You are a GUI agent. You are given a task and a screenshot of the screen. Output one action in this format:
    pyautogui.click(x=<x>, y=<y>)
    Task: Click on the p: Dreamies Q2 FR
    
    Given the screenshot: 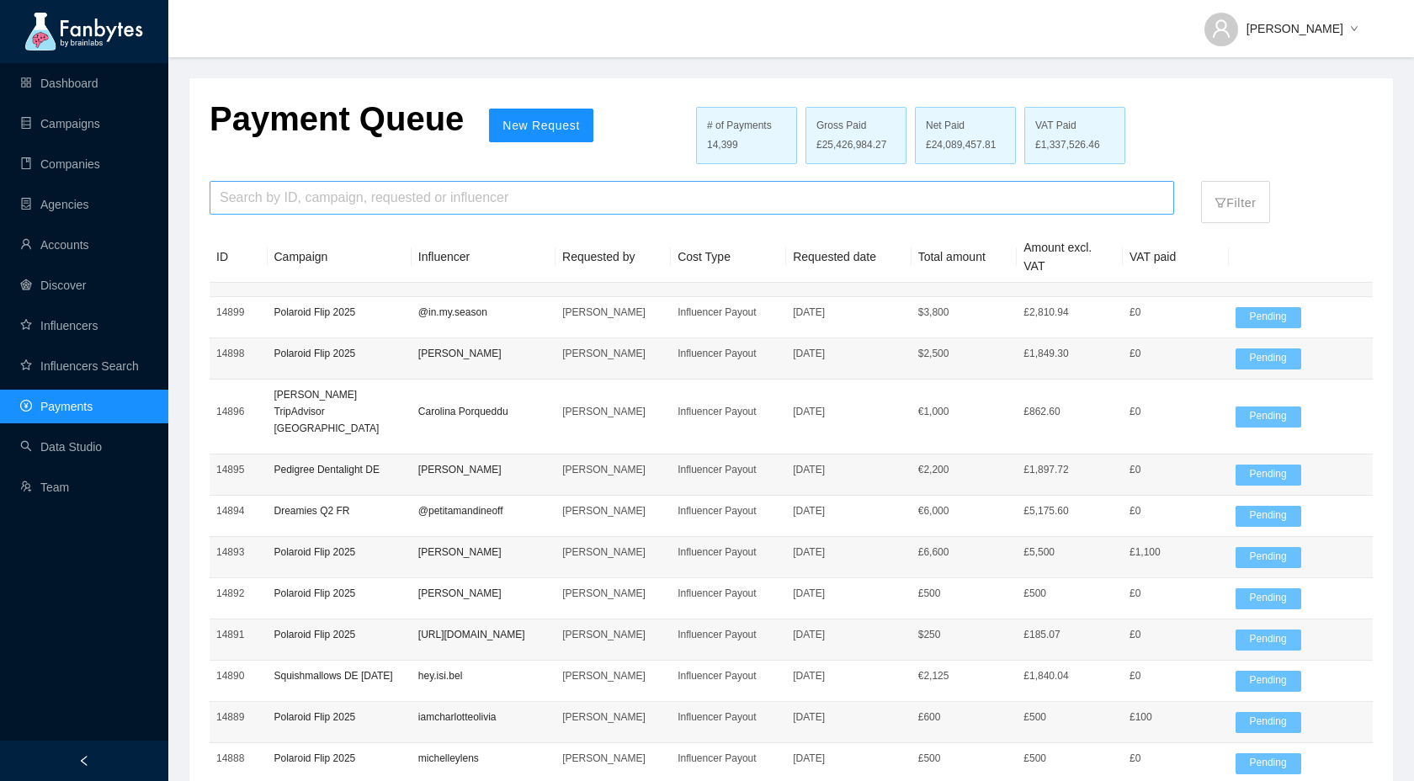 What is the action you would take?
    pyautogui.click(x=339, y=511)
    